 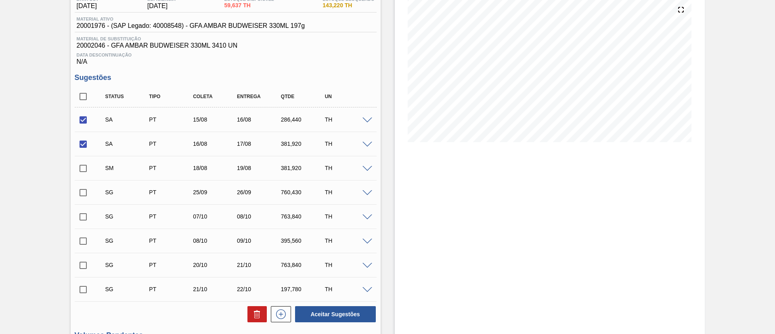 What do you see at coordinates (191, 26) in the screenshot?
I see `span: 20001976 - (SAP Legado: 40008548) - GFA AMBAR BUDWEISER 330ML 197g` at bounding box center [191, 26].